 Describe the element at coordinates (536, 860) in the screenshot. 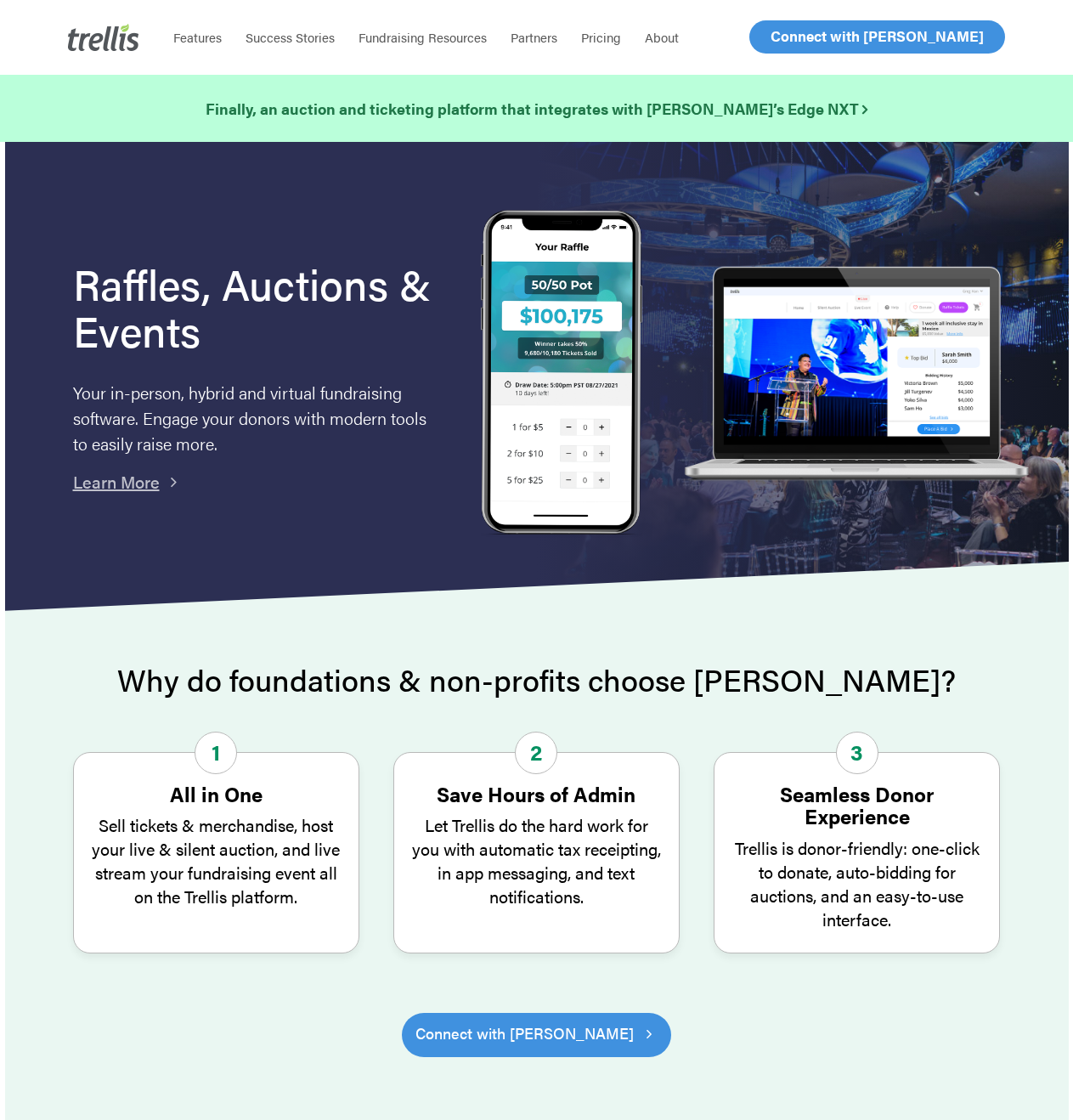

I see `p: Let Trellis do the hard work for you with automatic tax receipting, in app messaging, and text no...` at that location.